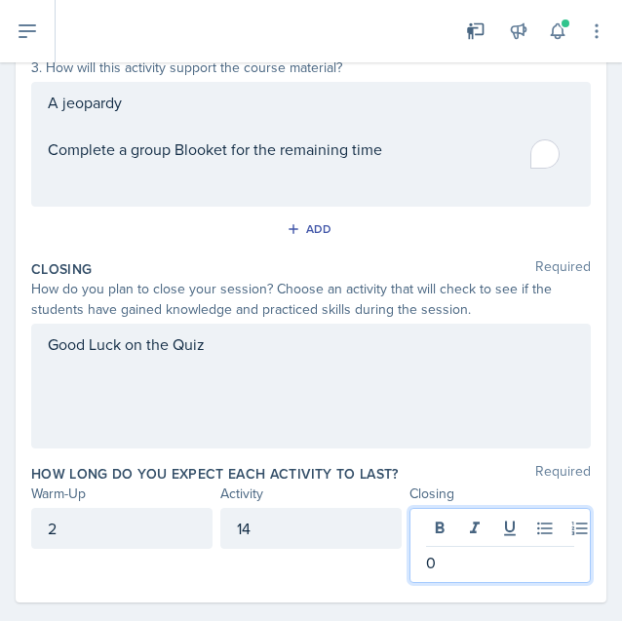  What do you see at coordinates (311, 344) in the screenshot?
I see `p: Good Luck on the Quiz` at bounding box center [311, 344].